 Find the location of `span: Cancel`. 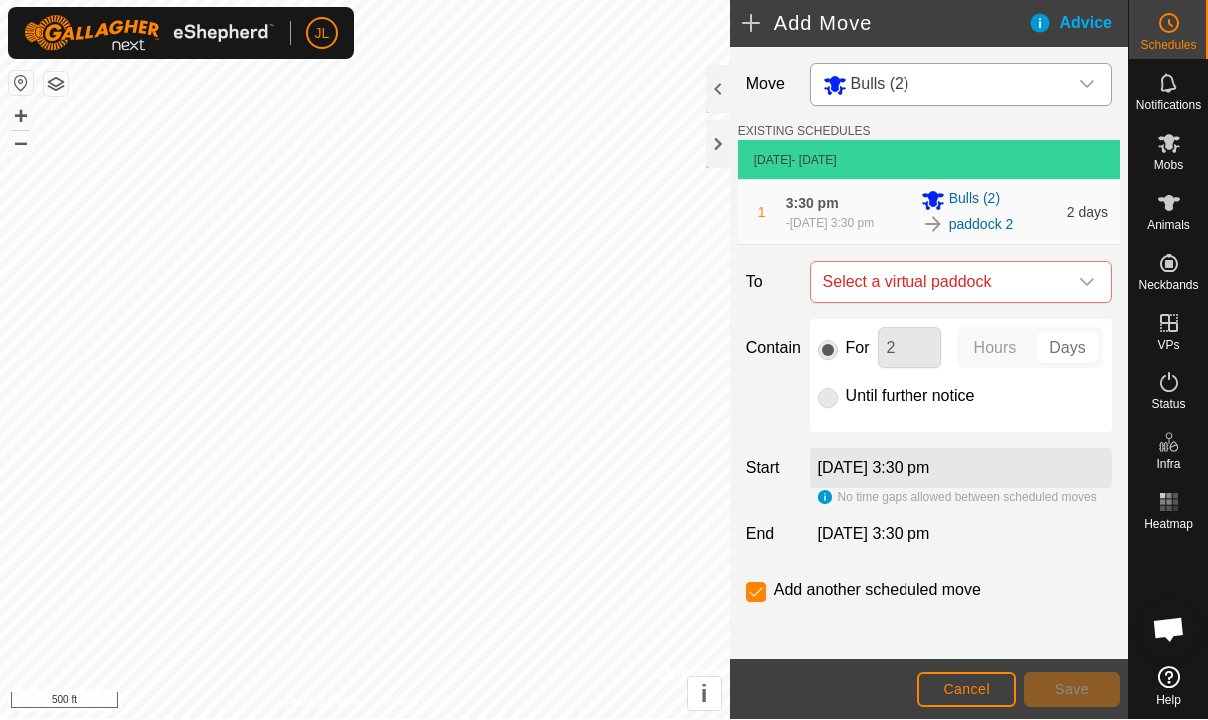

span: Cancel is located at coordinates (967, 690).